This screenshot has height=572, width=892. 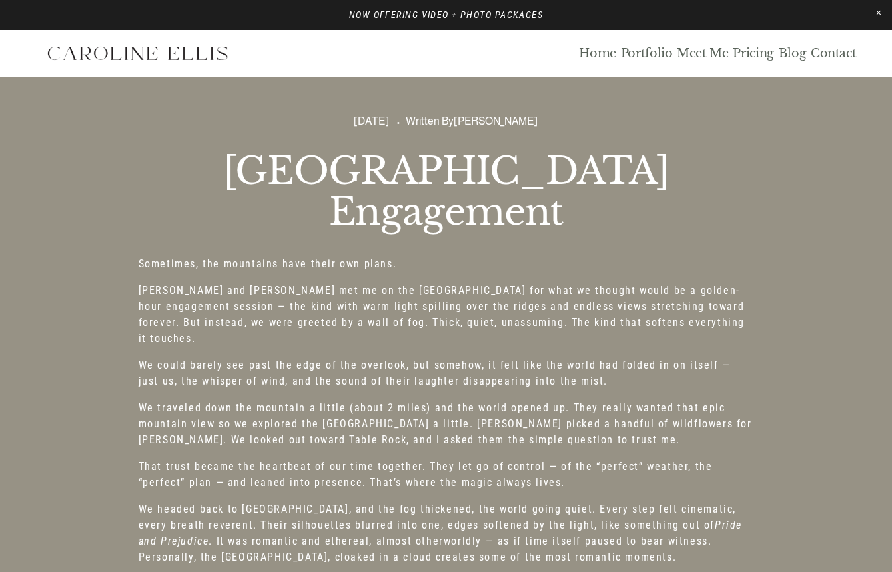 What do you see at coordinates (472, 121) in the screenshot?
I see `div: Written By` at bounding box center [472, 121].